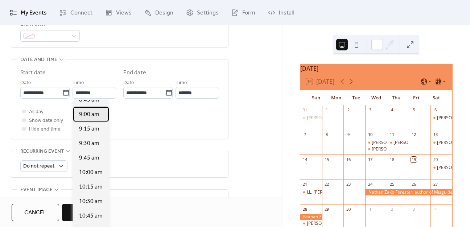 Image resolution: width=470 pixels, height=227 pixels. I want to click on div: 15, so click(327, 159).